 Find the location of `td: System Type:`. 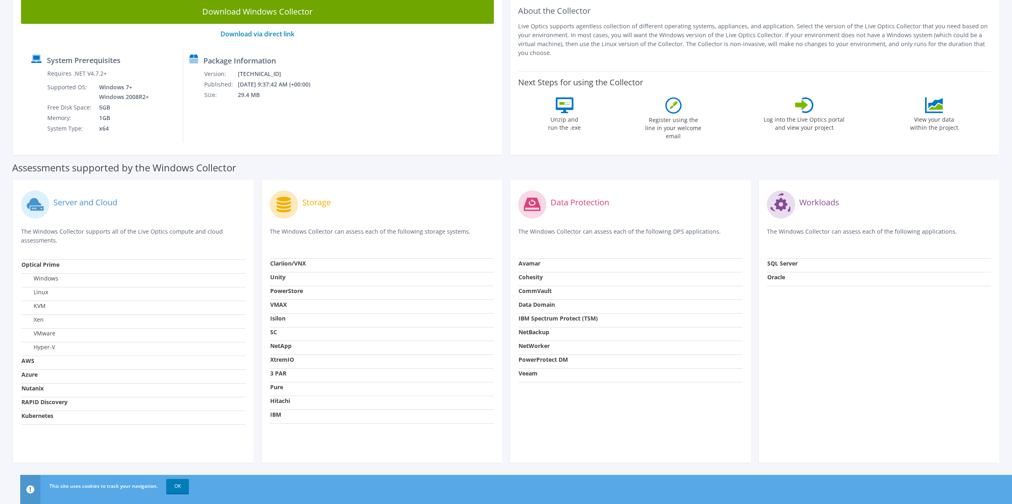

td: System Type: is located at coordinates (70, 129).